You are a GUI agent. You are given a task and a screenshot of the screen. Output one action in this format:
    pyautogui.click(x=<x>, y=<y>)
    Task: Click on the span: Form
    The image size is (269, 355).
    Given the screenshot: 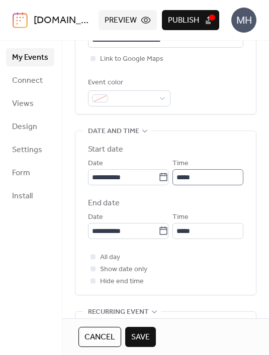 What is the action you would take?
    pyautogui.click(x=21, y=173)
    